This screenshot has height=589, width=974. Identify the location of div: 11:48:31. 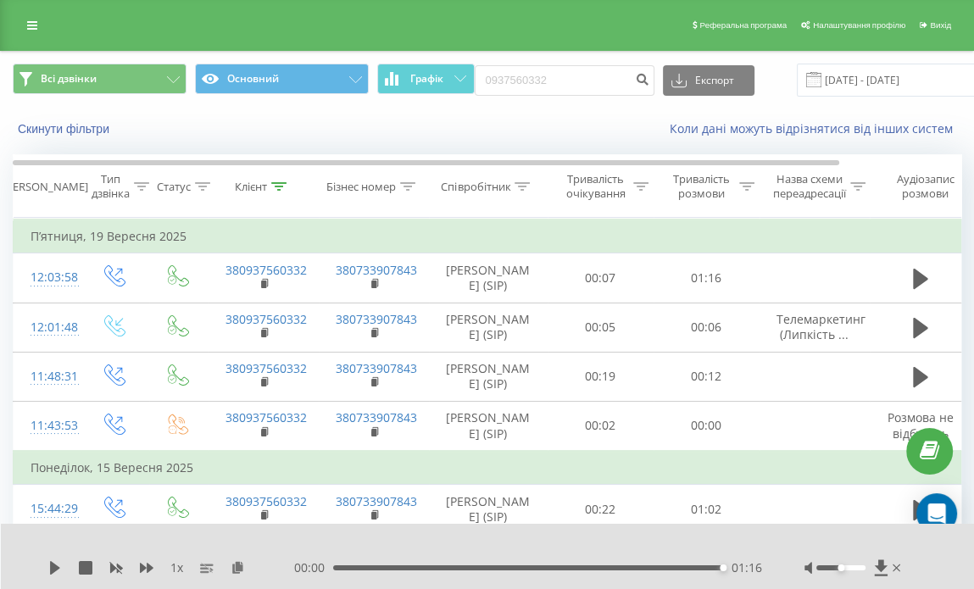
(47, 376).